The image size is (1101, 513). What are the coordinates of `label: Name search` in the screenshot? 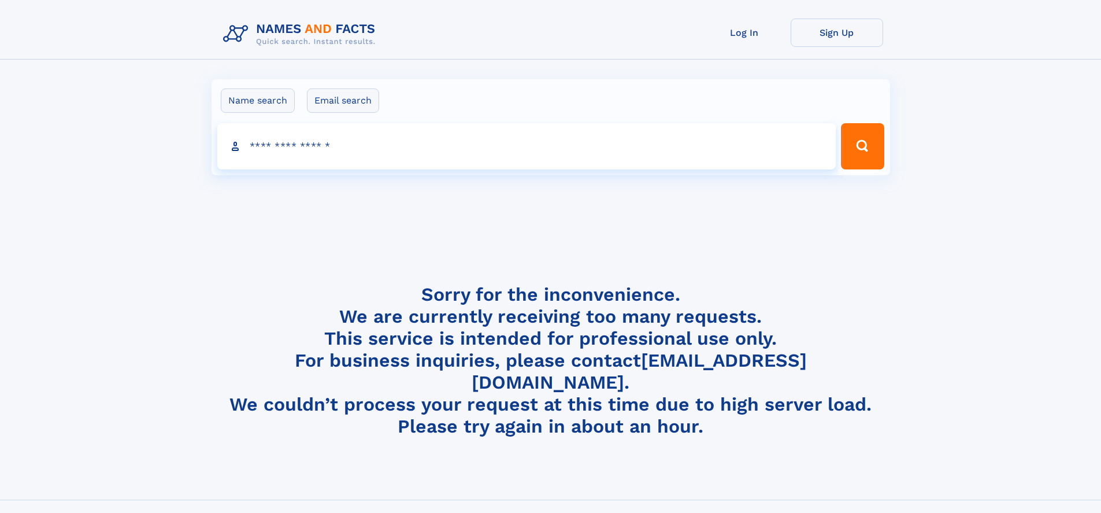 It's located at (258, 101).